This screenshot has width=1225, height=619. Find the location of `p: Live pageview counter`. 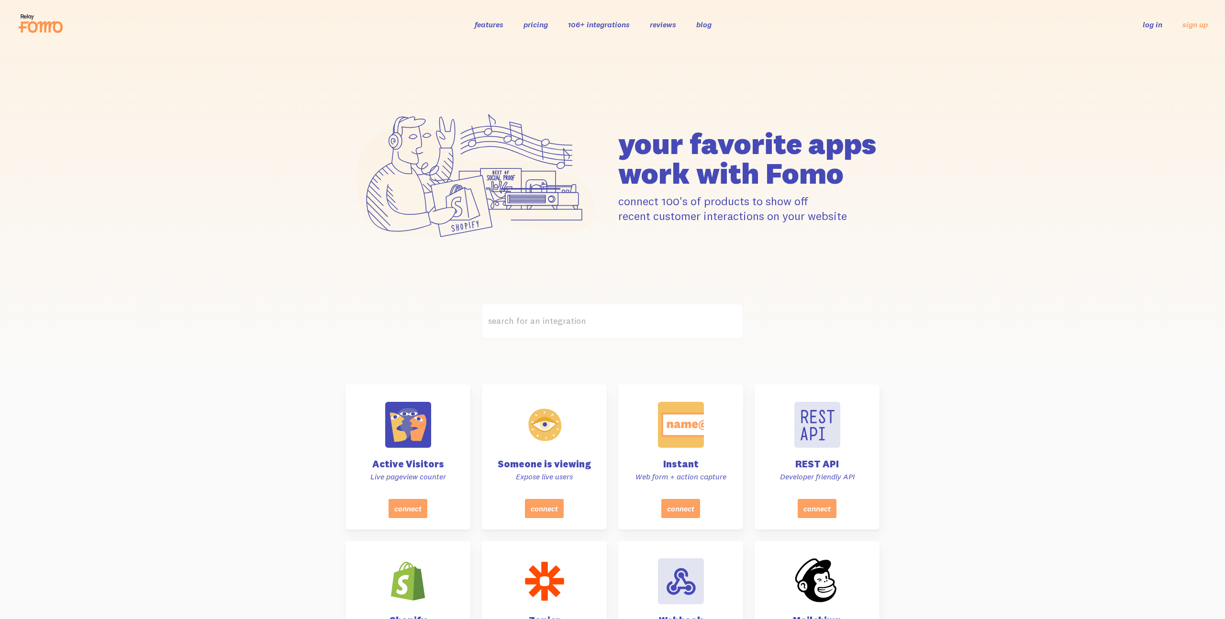

p: Live pageview counter is located at coordinates (408, 476).